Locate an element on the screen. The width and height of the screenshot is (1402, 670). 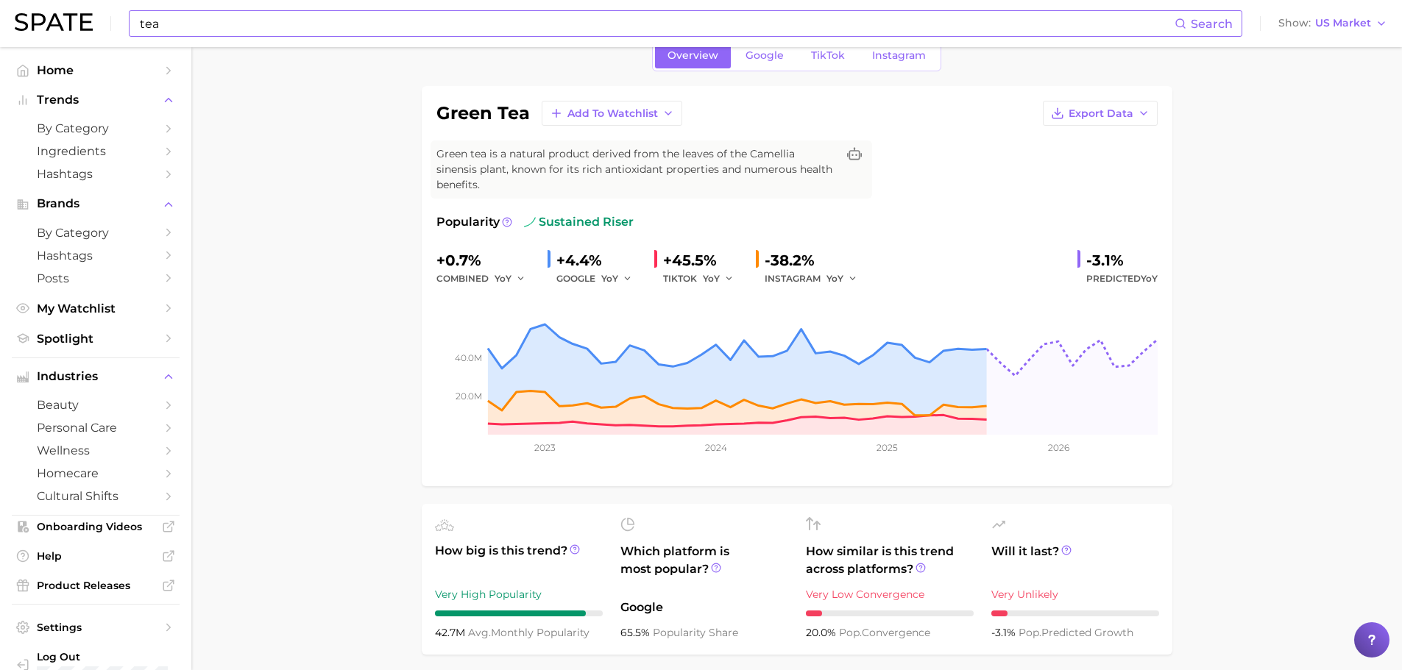
a: personal care is located at coordinates (96, 428).